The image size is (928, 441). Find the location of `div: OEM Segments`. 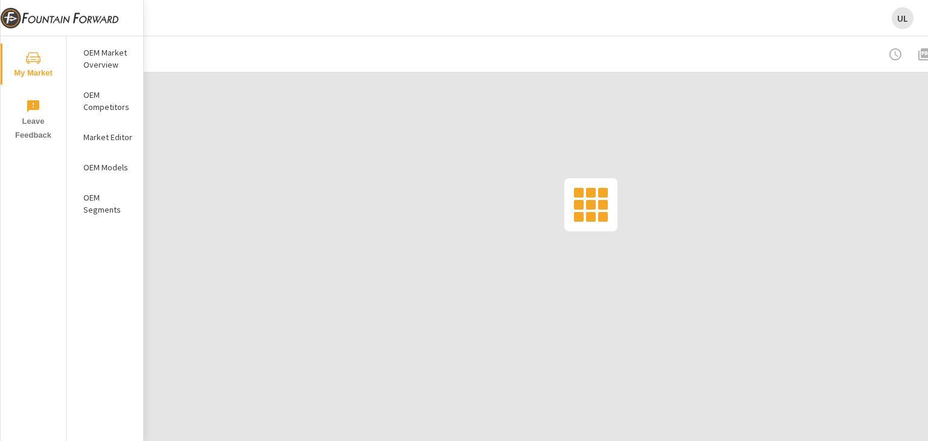

div: OEM Segments is located at coordinates (104, 204).